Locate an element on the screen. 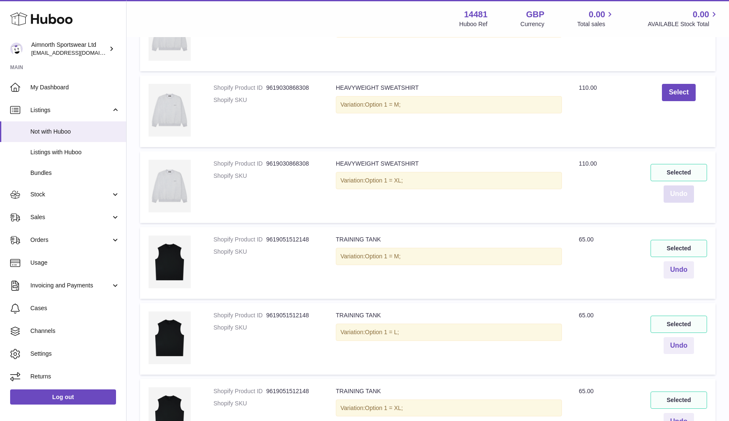  strong: 14481 is located at coordinates (476, 14).